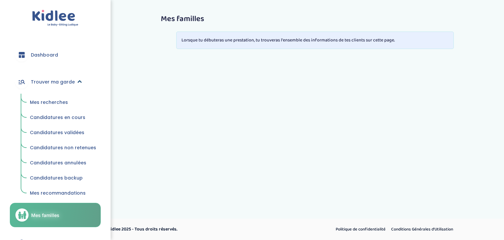  What do you see at coordinates (361, 229) in the screenshot?
I see `a: Politique de confidentialité` at bounding box center [361, 229].